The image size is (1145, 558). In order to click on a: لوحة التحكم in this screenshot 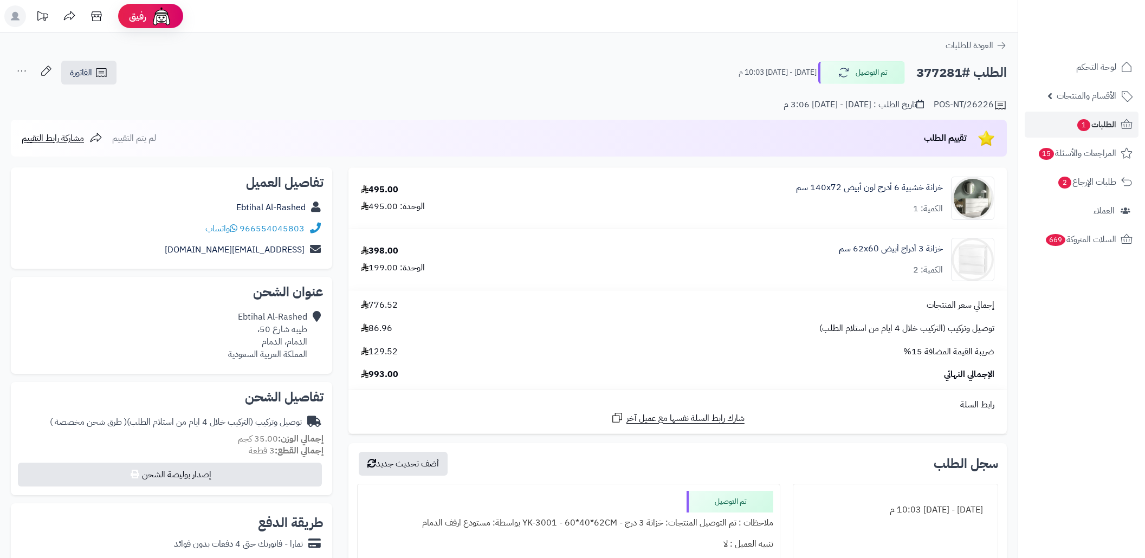, I will do `click(1082, 67)`.